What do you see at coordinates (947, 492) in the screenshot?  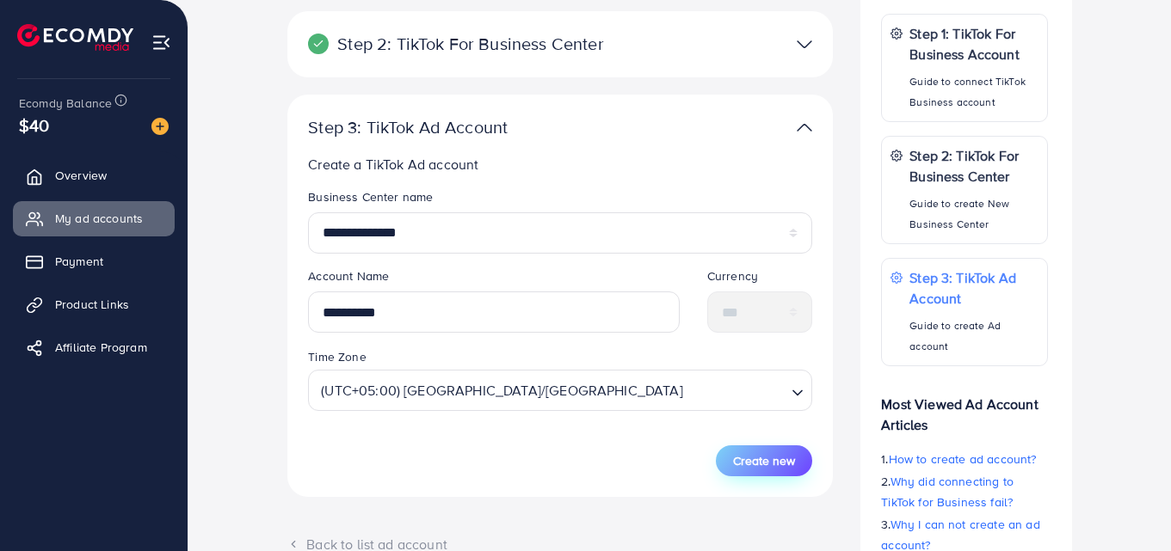 I see `span: Why did connecting to TikTok for Business fail?` at bounding box center [947, 492].